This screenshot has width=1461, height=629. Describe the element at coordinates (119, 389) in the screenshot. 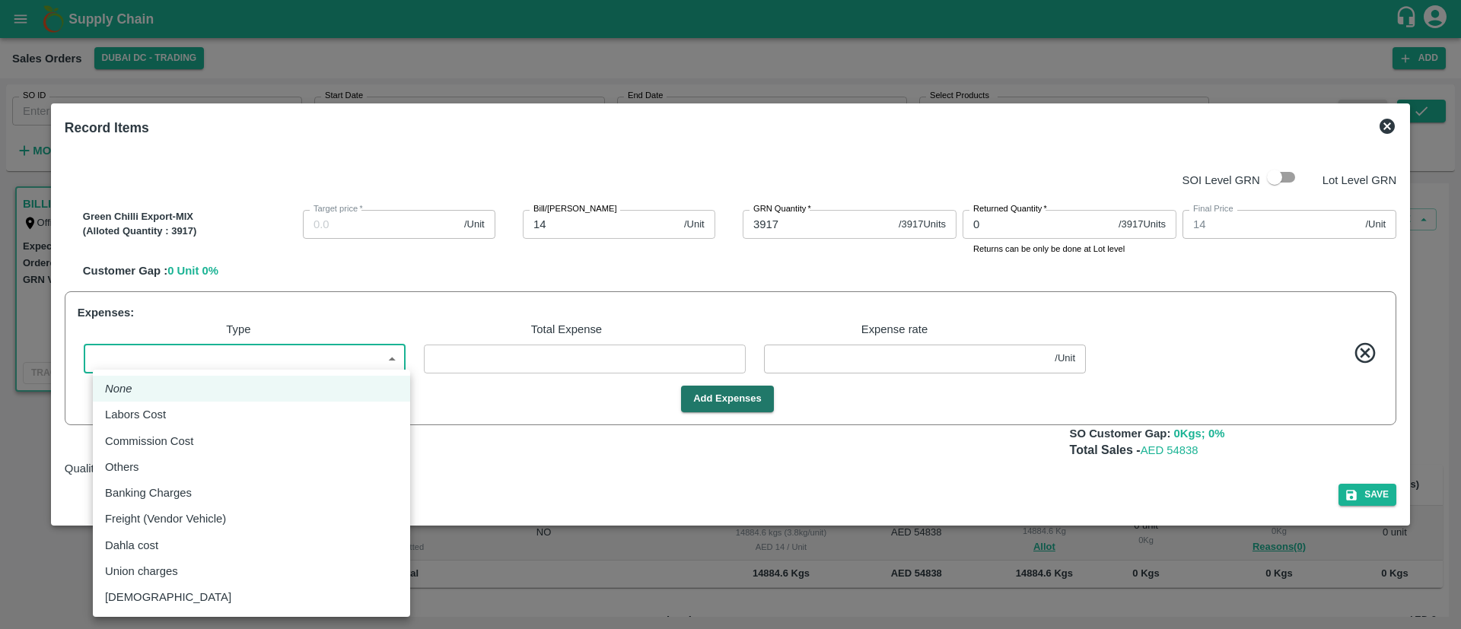

I see `em: None` at that location.